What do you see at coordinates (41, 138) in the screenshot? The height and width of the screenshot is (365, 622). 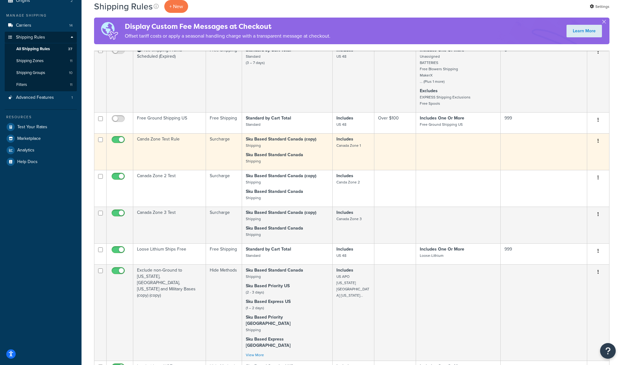 I see `a: Marketplace` at bounding box center [41, 138].